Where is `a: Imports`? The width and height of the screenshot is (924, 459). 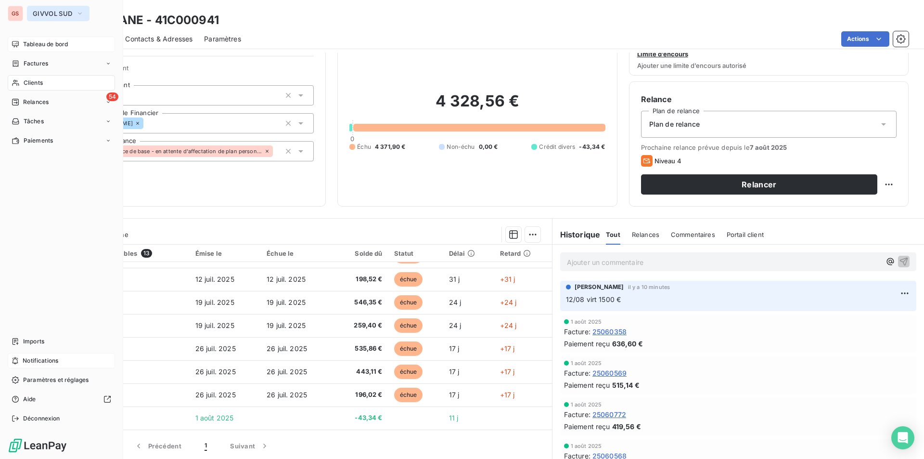
a: Imports is located at coordinates (61, 341).